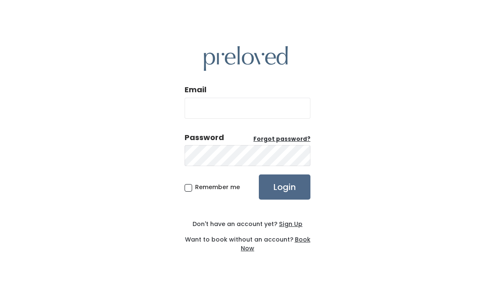  Describe the element at coordinates (246, 58) in the screenshot. I see `img: preloved logo` at that location.